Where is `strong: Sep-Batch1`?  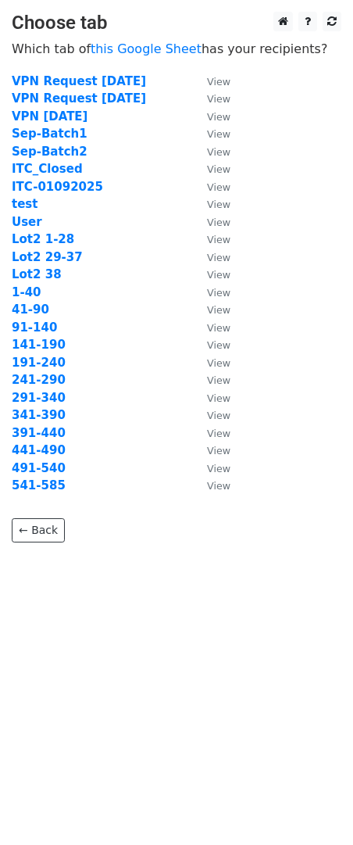
strong: Sep-Batch1 is located at coordinates (49, 134).